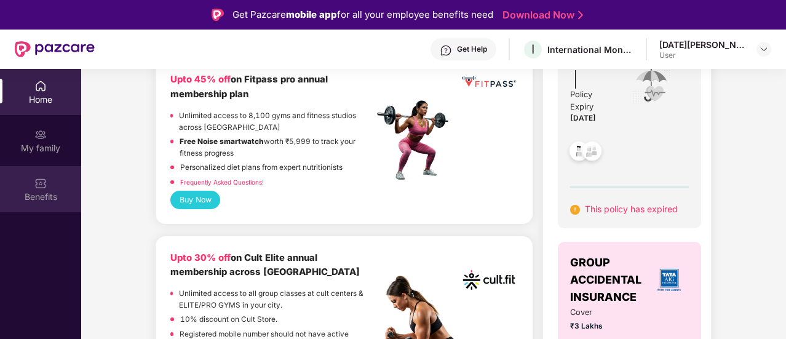 This screenshot has width=786, height=339. What do you see at coordinates (416, 140) in the screenshot?
I see `img: fpp.png` at bounding box center [416, 140].